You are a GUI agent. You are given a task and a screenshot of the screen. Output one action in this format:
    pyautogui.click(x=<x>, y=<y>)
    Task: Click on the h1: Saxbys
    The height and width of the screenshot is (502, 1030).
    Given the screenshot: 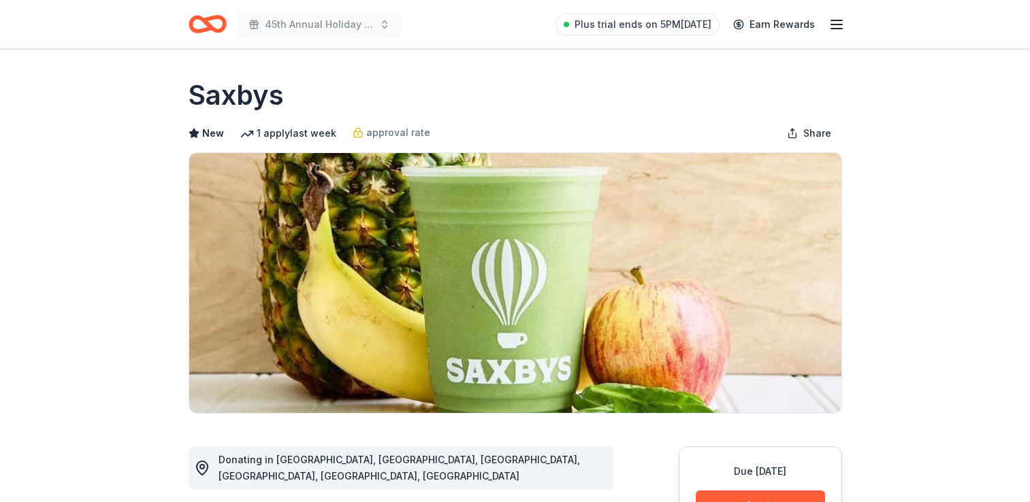 What is the action you would take?
    pyautogui.click(x=236, y=95)
    